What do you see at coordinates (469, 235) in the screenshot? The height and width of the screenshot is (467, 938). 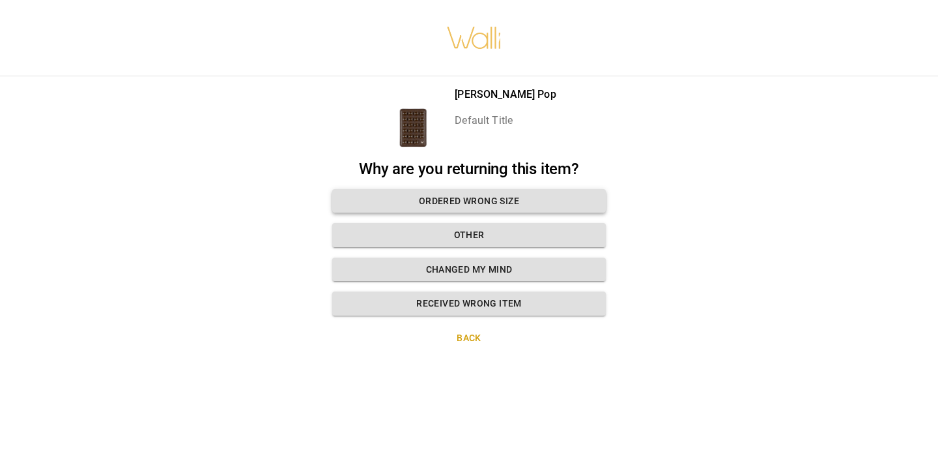 I see `button: Other` at bounding box center [469, 235].